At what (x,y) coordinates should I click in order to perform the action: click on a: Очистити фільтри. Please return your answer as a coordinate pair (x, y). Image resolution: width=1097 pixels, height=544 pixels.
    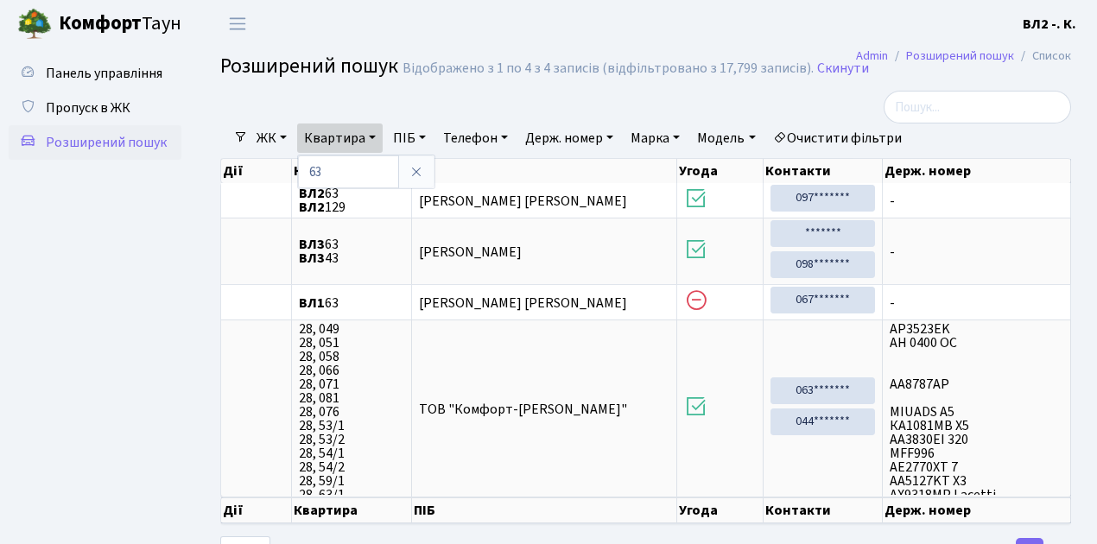
    Looking at the image, I should click on (837, 138).